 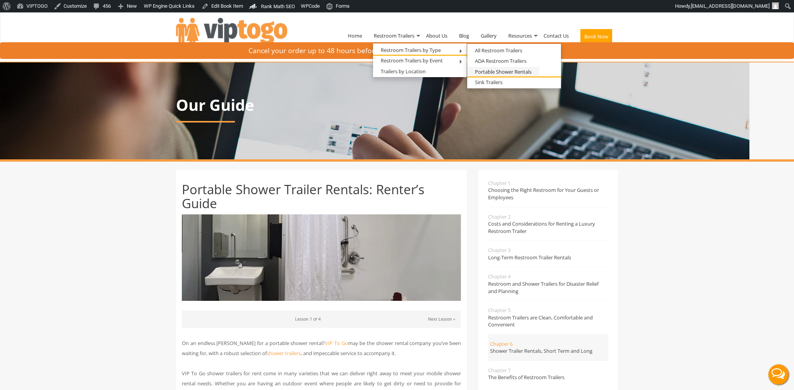 What do you see at coordinates (355, 36) in the screenshot?
I see `a: Home` at bounding box center [355, 36].